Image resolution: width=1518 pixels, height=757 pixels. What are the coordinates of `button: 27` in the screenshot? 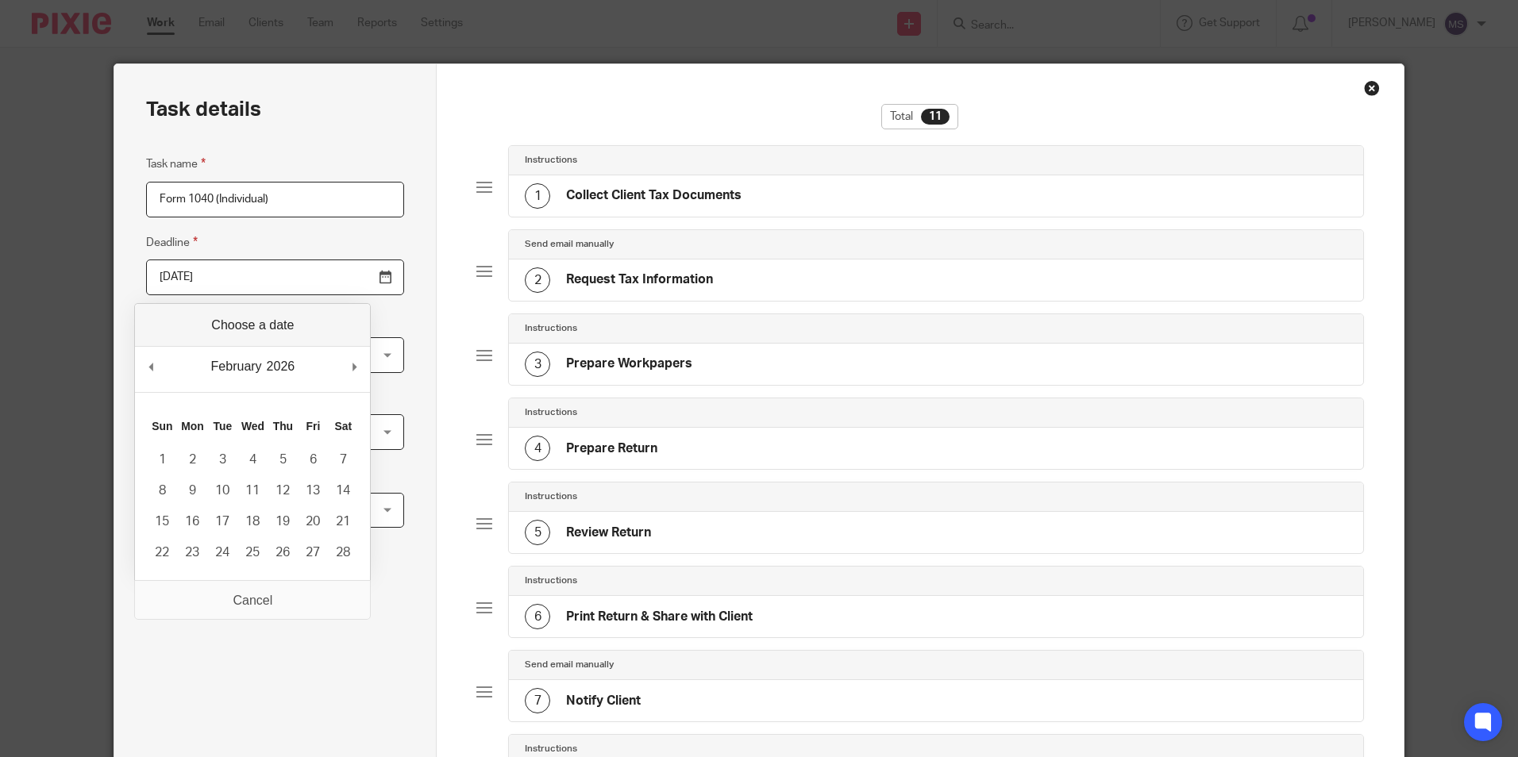 It's located at (313, 552).